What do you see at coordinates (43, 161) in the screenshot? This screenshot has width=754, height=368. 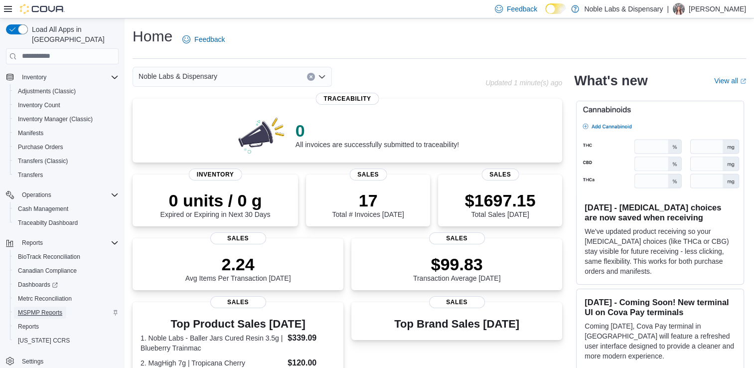 I see `a: Transfers (Classic)` at bounding box center [43, 161].